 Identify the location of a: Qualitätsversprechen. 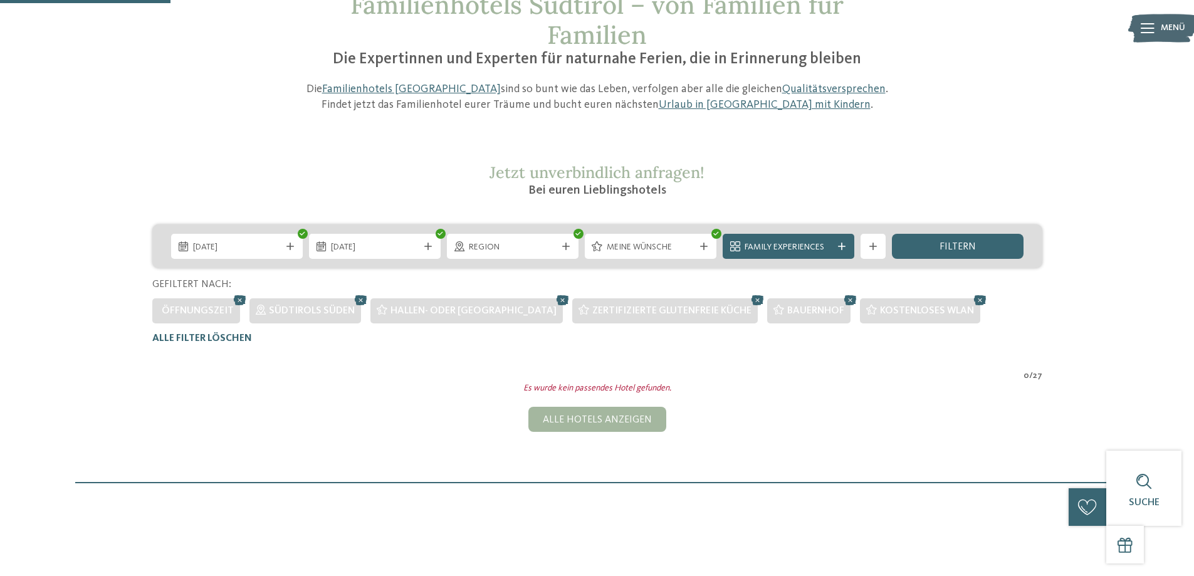
(834, 89).